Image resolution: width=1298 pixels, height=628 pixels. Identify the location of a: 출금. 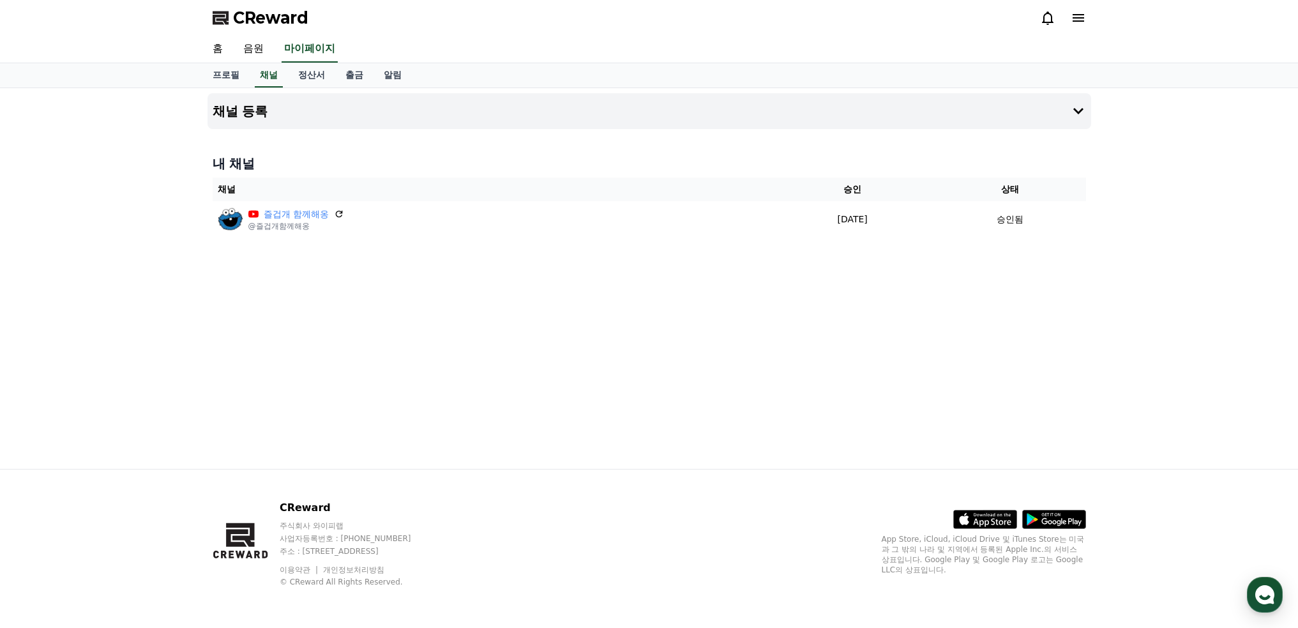
(354, 75).